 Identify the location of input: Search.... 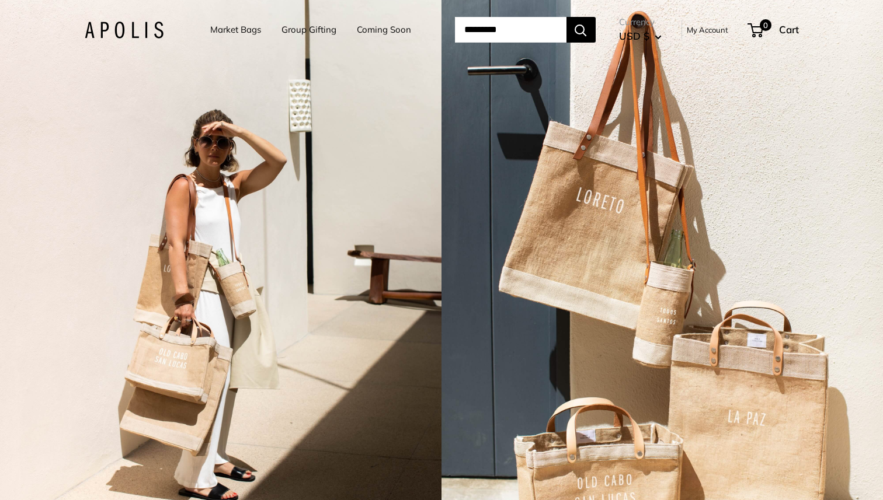
(510, 30).